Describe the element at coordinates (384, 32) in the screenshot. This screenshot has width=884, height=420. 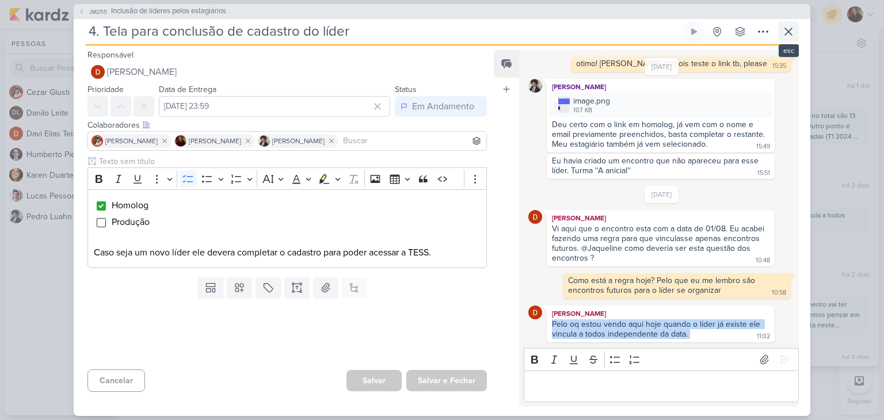
I see `input: Kard Sem Título` at that location.